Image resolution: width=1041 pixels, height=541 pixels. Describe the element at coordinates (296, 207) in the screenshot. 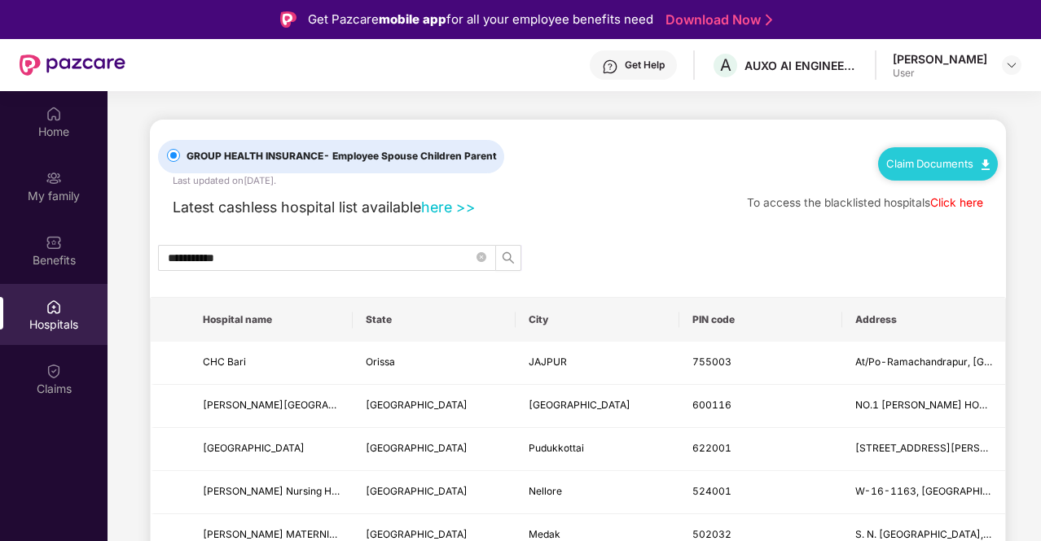

I see `span: Latest cashless hospital list available` at that location.